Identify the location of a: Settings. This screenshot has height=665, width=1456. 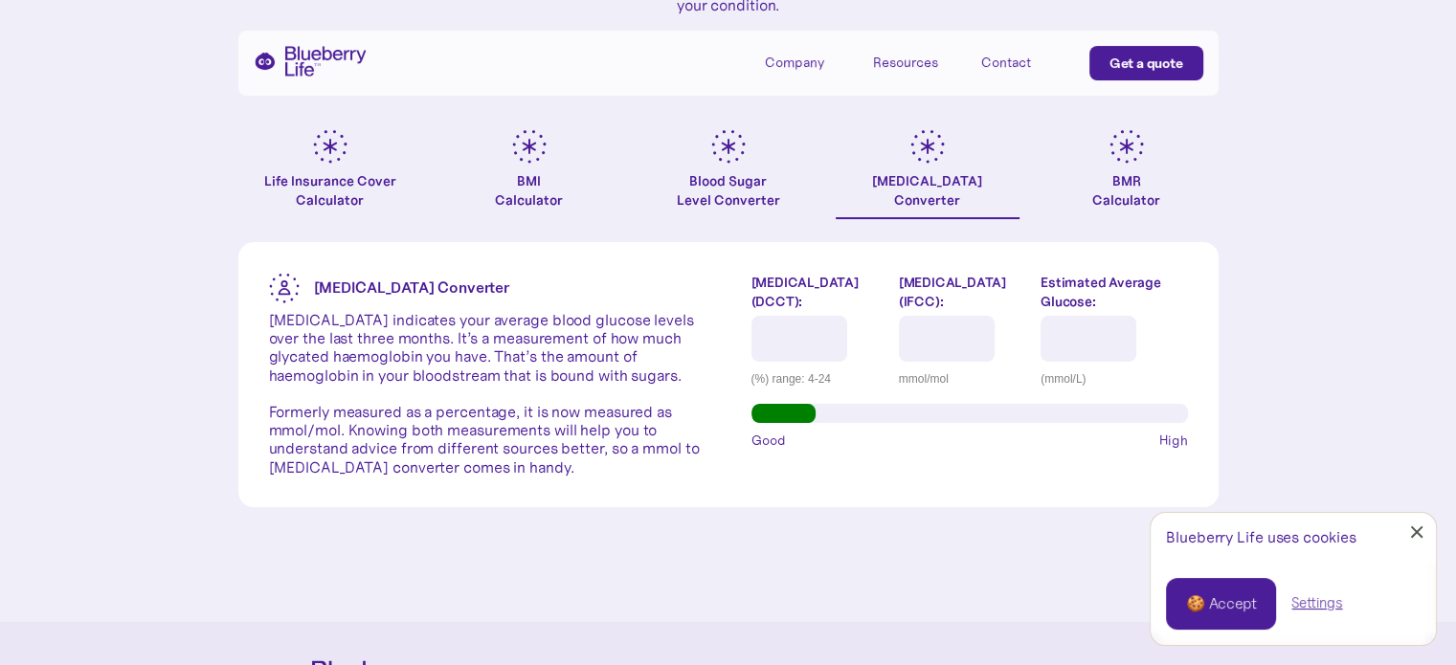
(1316, 603).